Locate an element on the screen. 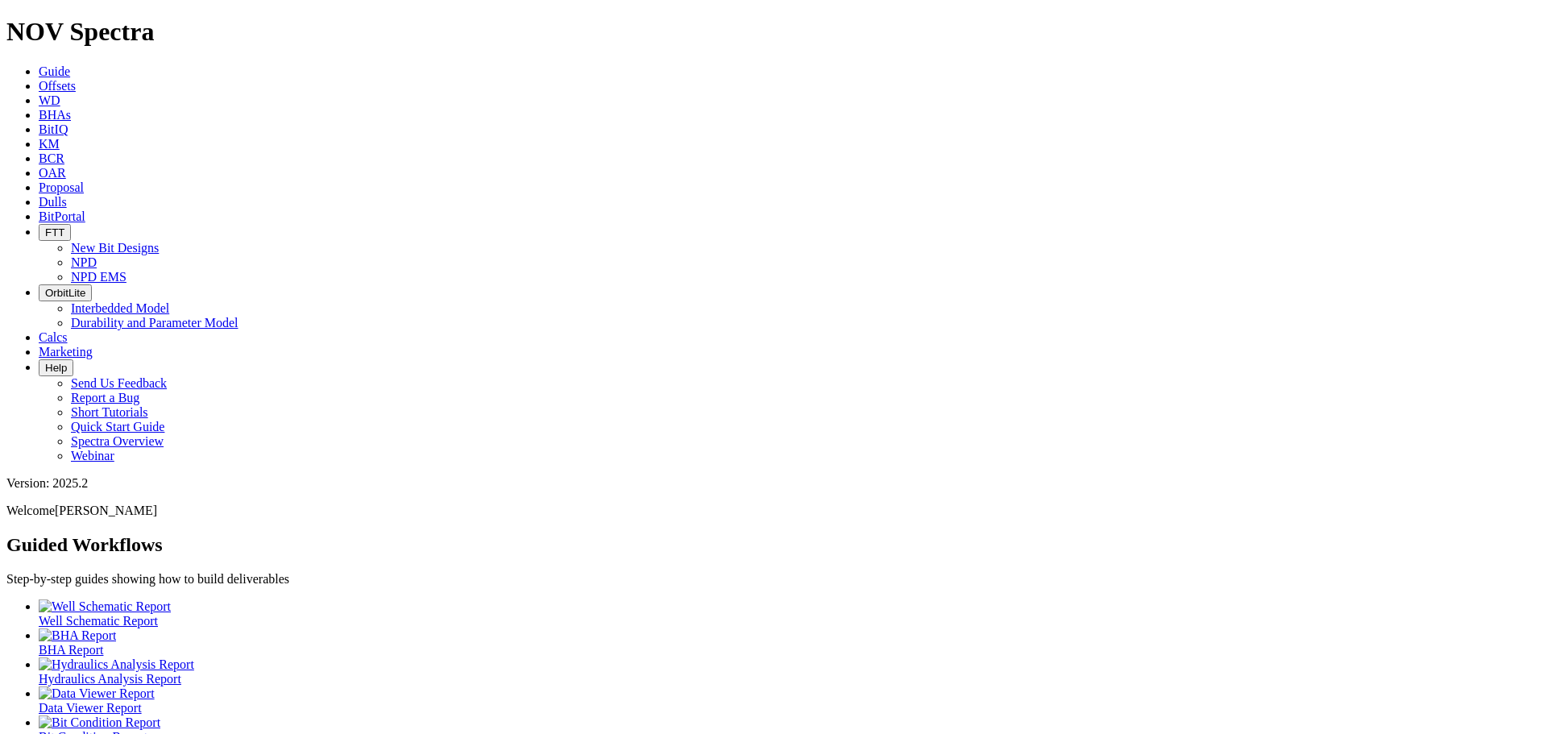 The height and width of the screenshot is (734, 1547). span: KM is located at coordinates (49, 143).